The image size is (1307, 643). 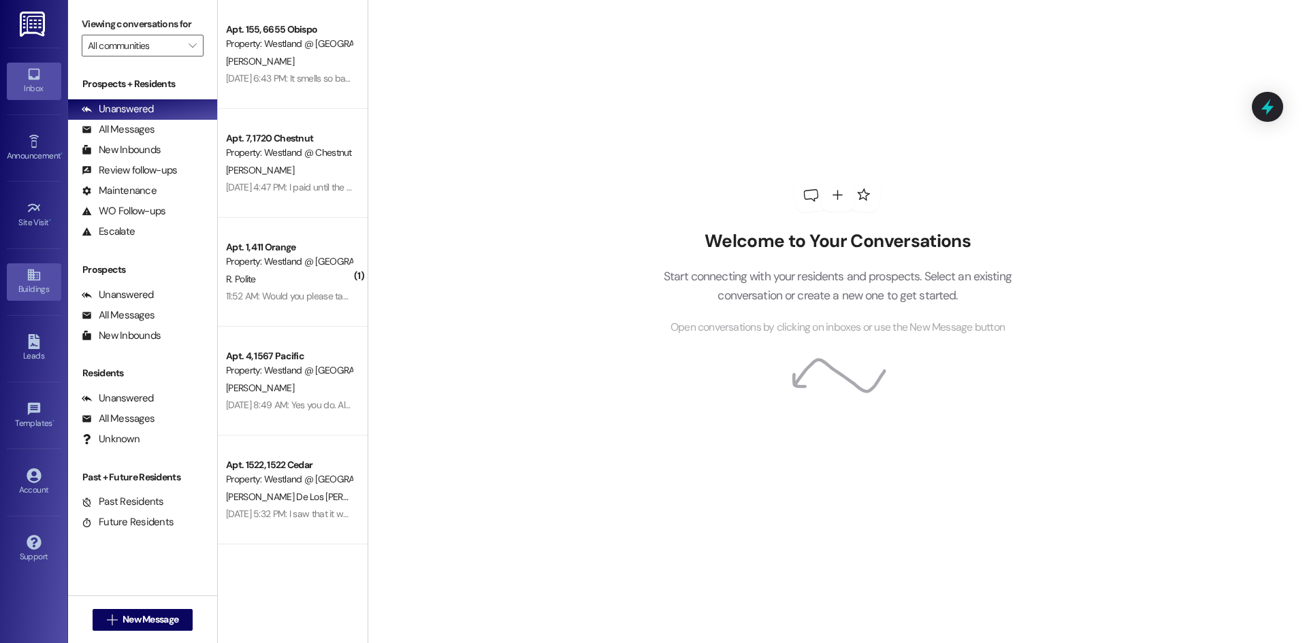 What do you see at coordinates (142, 84) in the screenshot?
I see `div: Prospects + Residents` at bounding box center [142, 84].